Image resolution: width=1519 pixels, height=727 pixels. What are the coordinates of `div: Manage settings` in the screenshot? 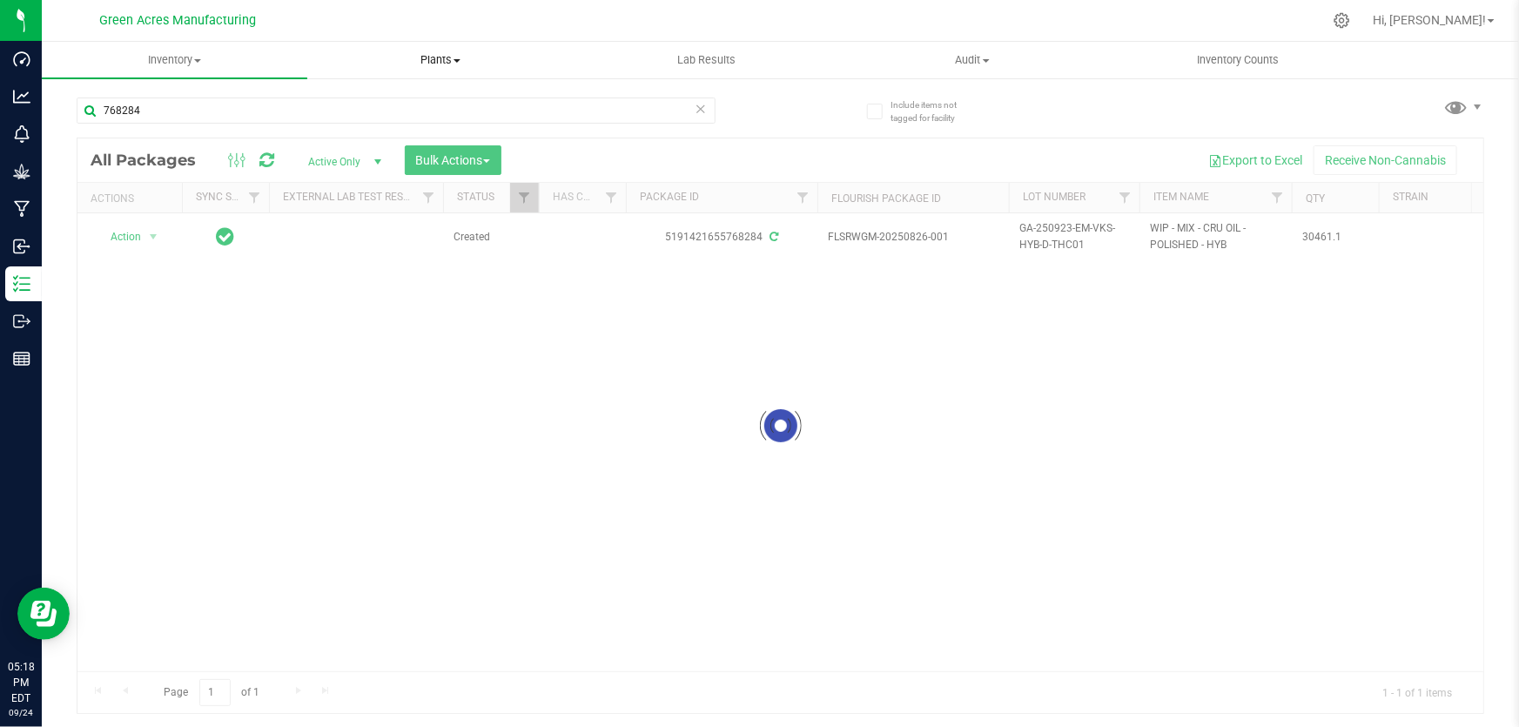 It's located at (1341, 20).